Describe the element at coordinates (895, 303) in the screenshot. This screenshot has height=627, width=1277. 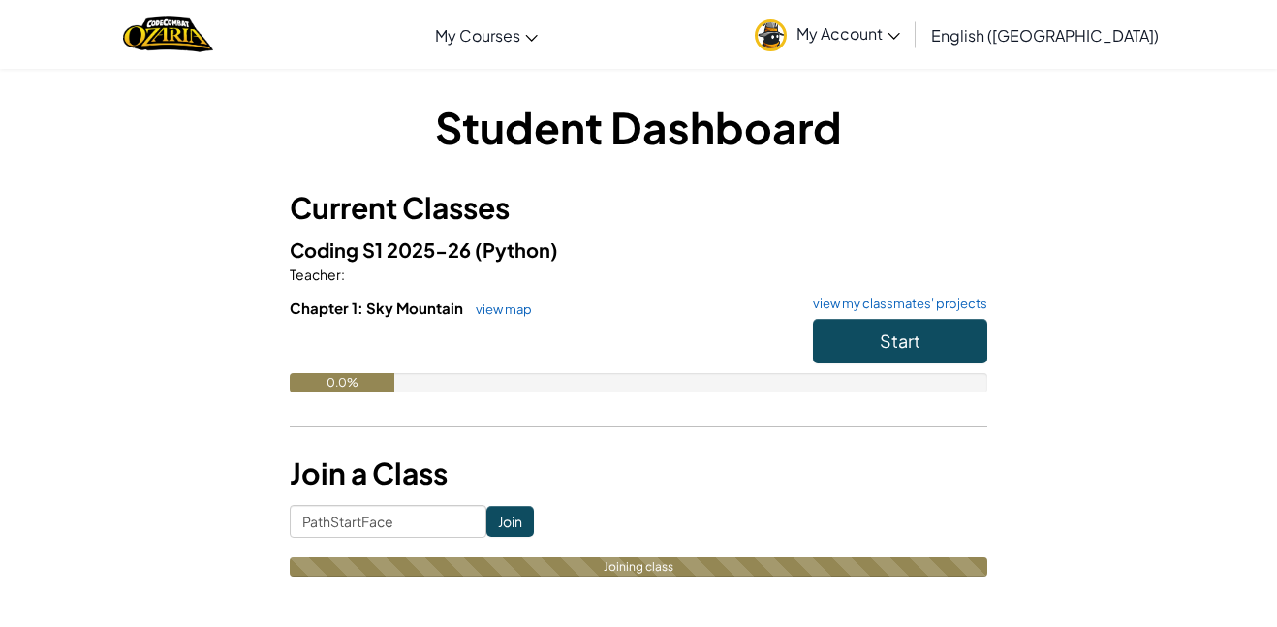
I see `a: view my classmates' projects` at that location.